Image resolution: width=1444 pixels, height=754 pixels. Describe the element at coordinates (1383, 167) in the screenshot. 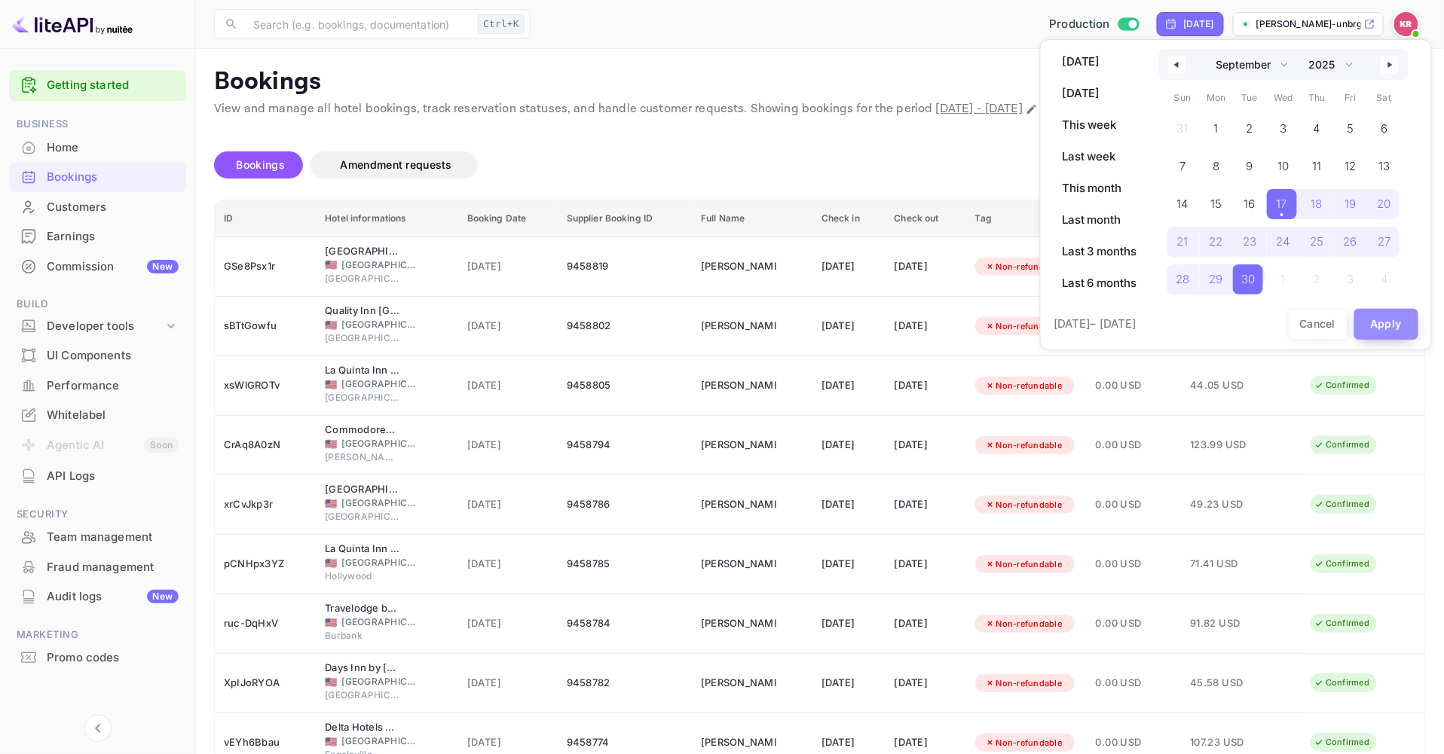

I see `span: 13` at that location.